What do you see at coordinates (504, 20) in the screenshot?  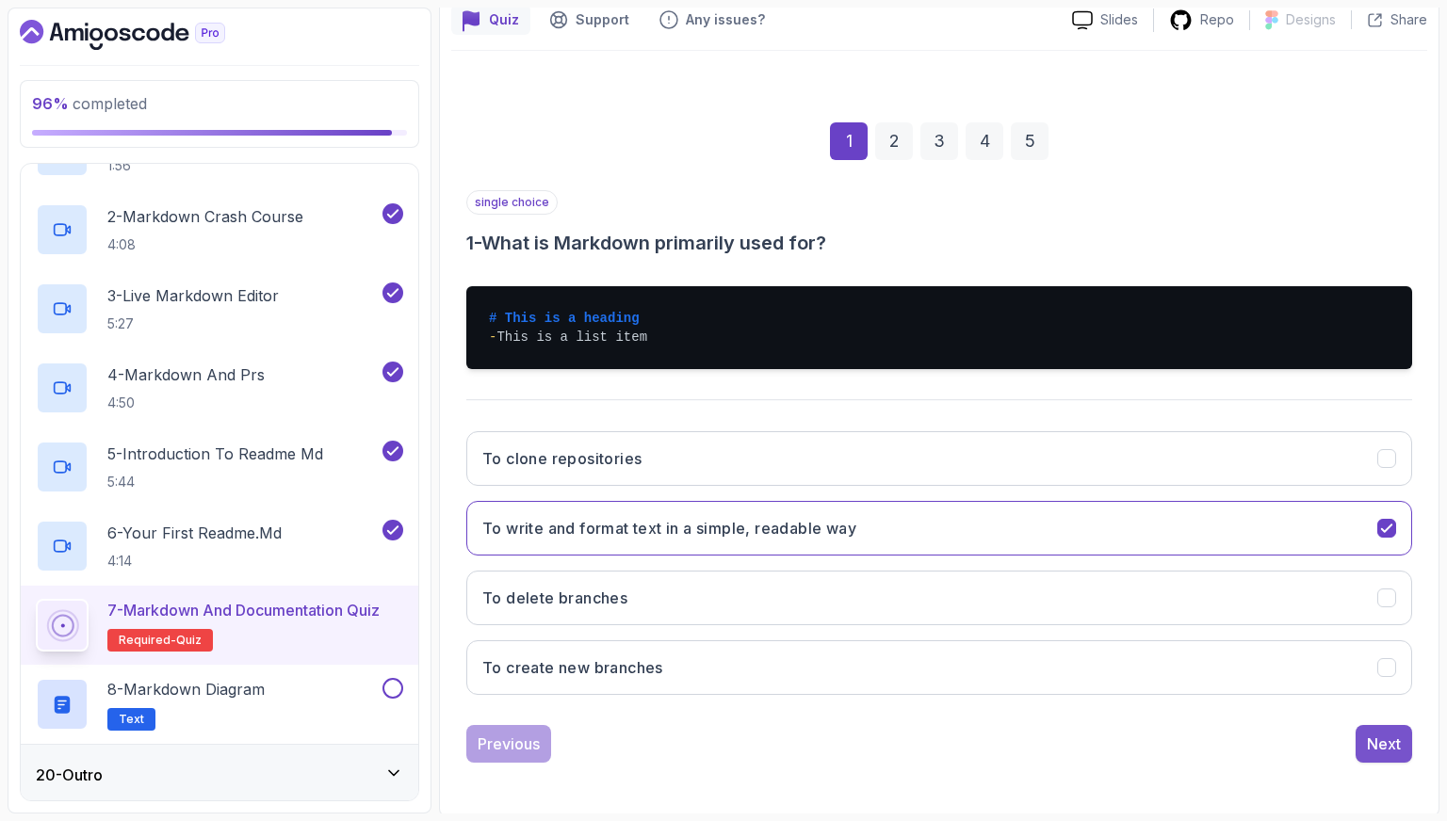 I see `p: Quiz` at bounding box center [504, 20].